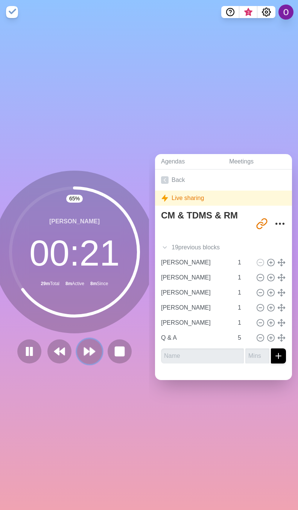 The image size is (298, 510). I want to click on div: Live sharing, so click(224, 198).